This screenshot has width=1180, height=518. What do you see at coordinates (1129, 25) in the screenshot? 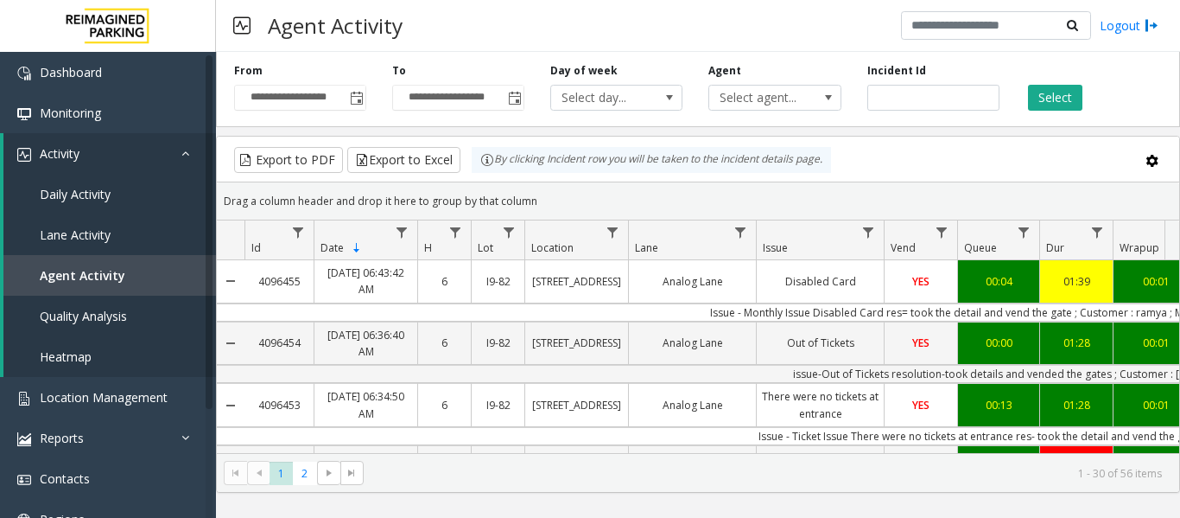
I see `a: Logout` at bounding box center [1129, 25].